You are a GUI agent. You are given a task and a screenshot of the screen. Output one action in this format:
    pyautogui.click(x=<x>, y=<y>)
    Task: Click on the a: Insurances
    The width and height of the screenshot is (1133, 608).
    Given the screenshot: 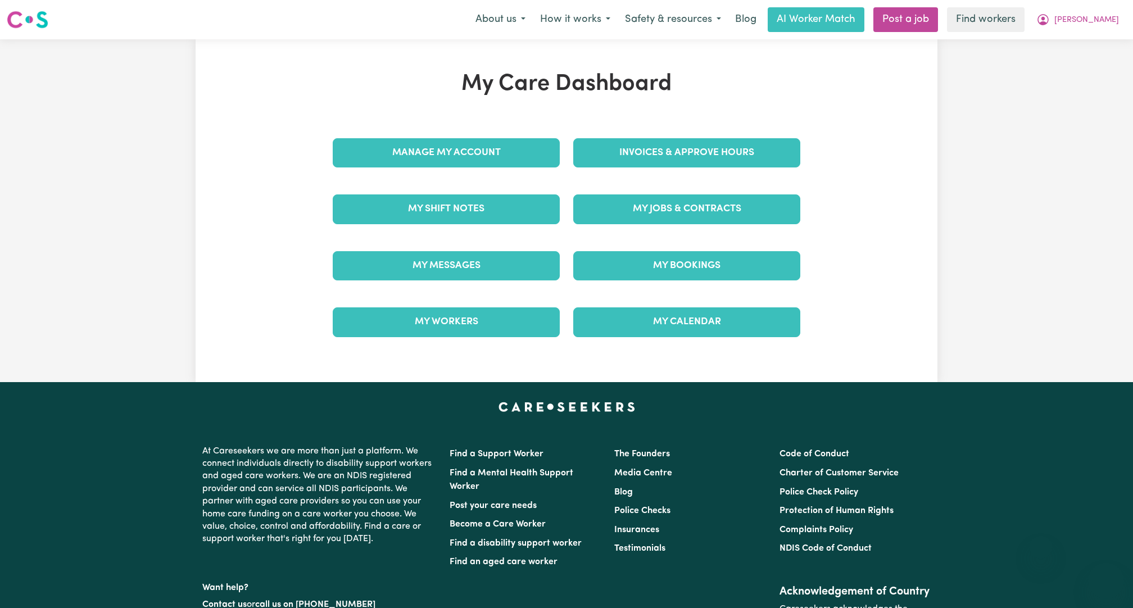 What is the action you would take?
    pyautogui.click(x=637, y=530)
    